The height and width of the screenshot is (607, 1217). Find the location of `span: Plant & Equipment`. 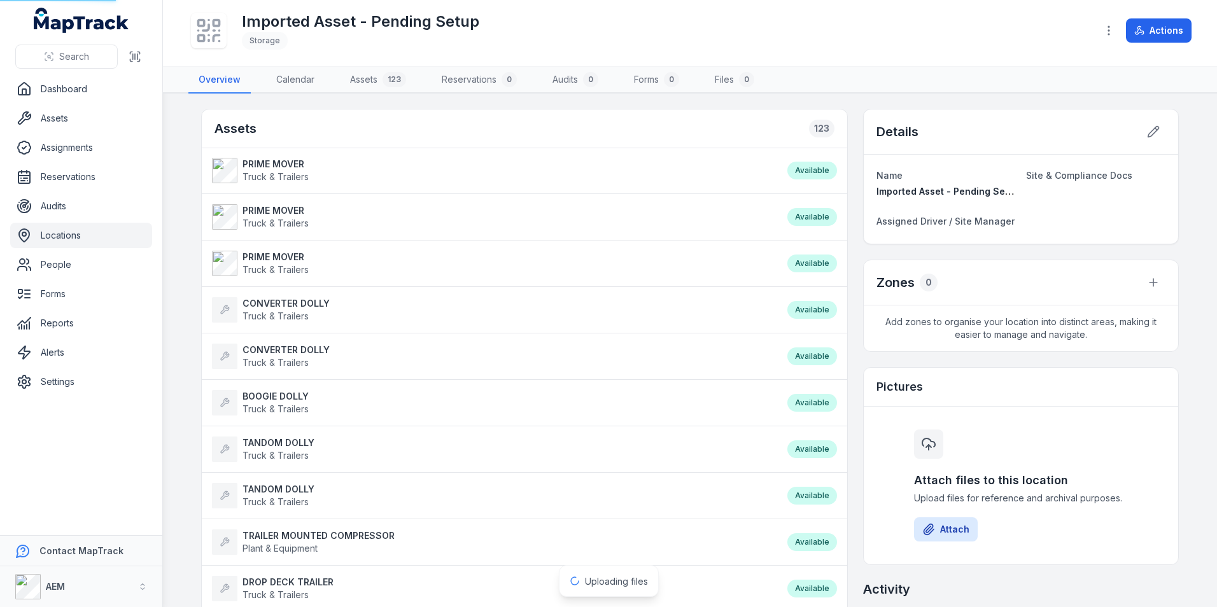

span: Plant & Equipment is located at coordinates (280, 548).